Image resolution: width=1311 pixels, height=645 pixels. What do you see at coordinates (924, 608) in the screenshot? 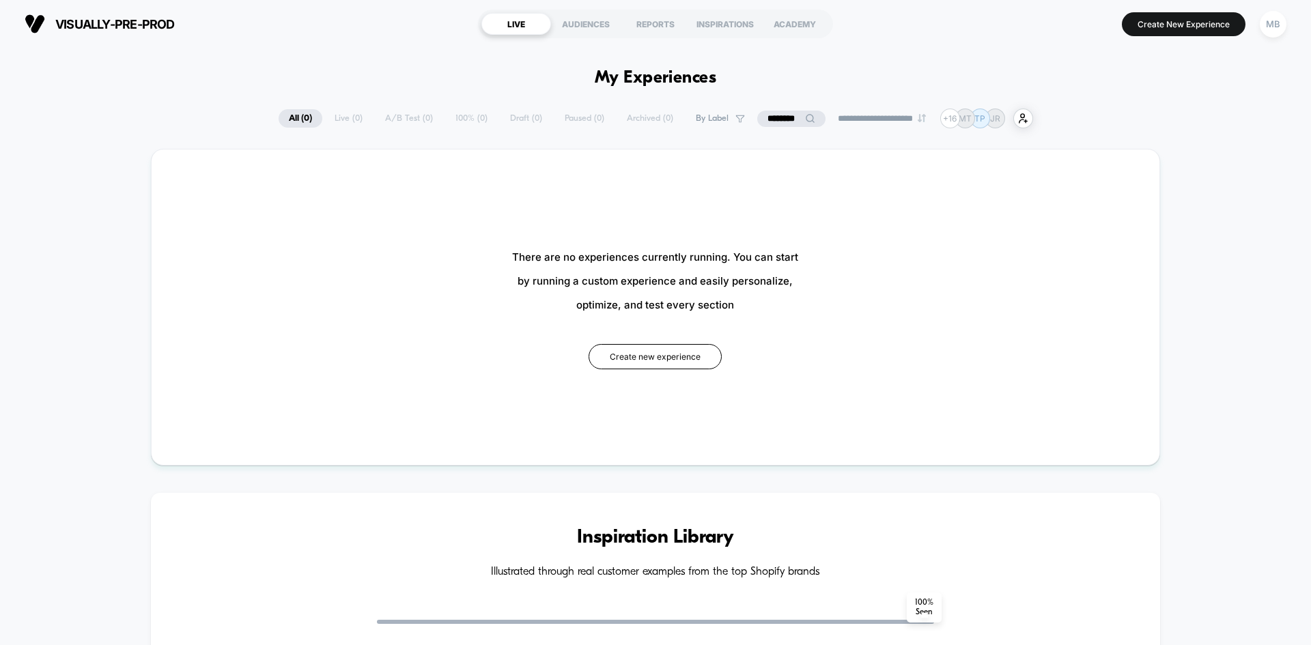
I see `span: 100 % Seen` at bounding box center [924, 608].